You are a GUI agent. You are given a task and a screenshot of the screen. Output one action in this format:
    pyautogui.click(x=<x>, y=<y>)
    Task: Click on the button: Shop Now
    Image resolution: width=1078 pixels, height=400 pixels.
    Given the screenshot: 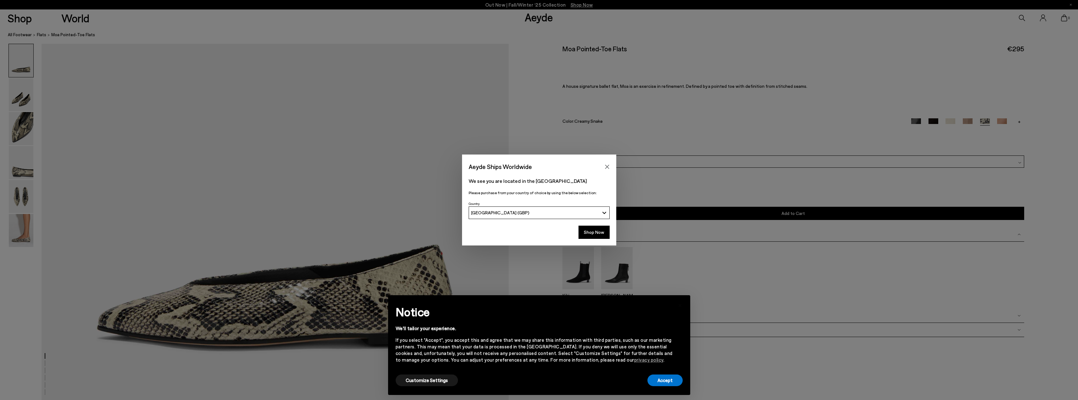 What is the action you would take?
    pyautogui.click(x=594, y=232)
    